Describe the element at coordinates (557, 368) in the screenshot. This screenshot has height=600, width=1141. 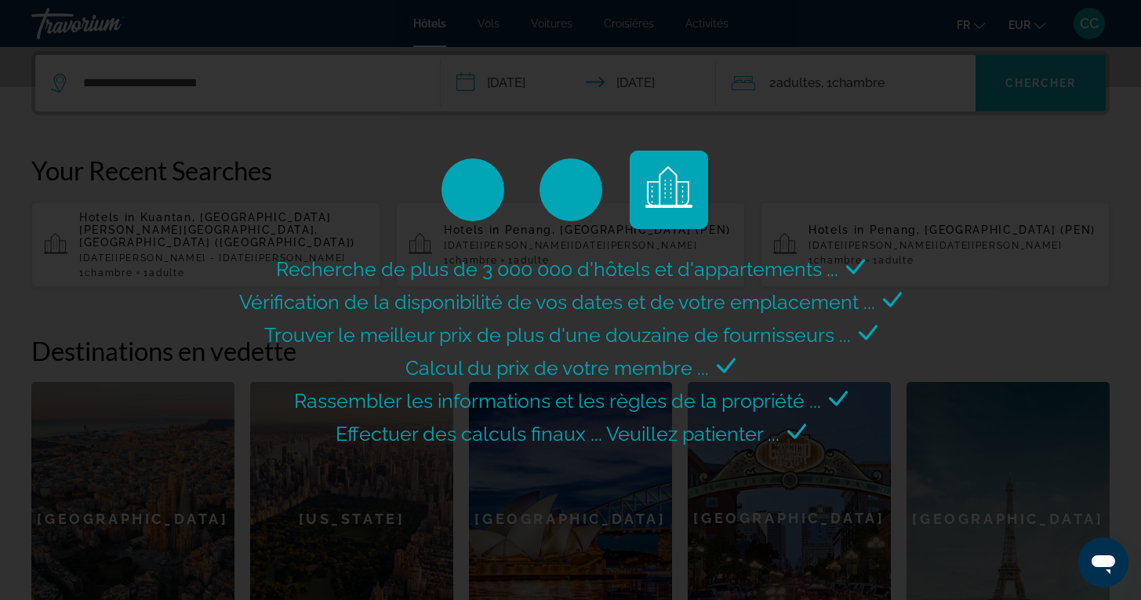
I see `span: Calcul du prix de votre membre ...` at that location.